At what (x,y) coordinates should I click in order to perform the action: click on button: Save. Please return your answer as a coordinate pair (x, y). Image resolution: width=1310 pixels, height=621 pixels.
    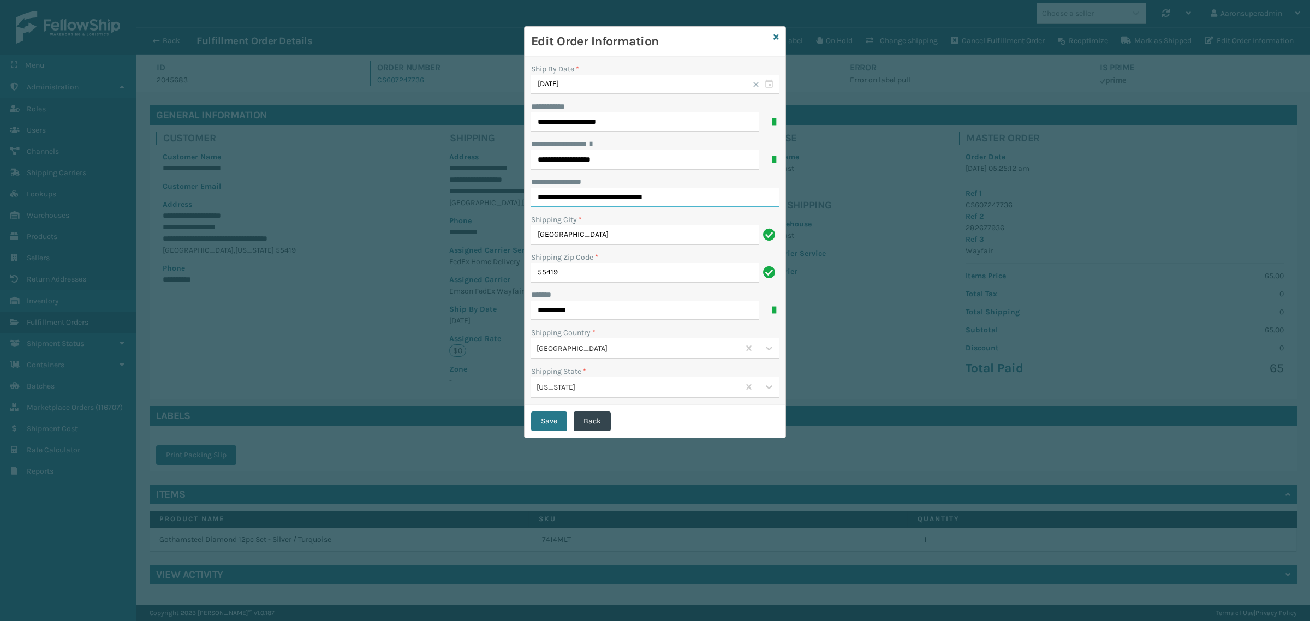
    Looking at the image, I should click on (549, 421).